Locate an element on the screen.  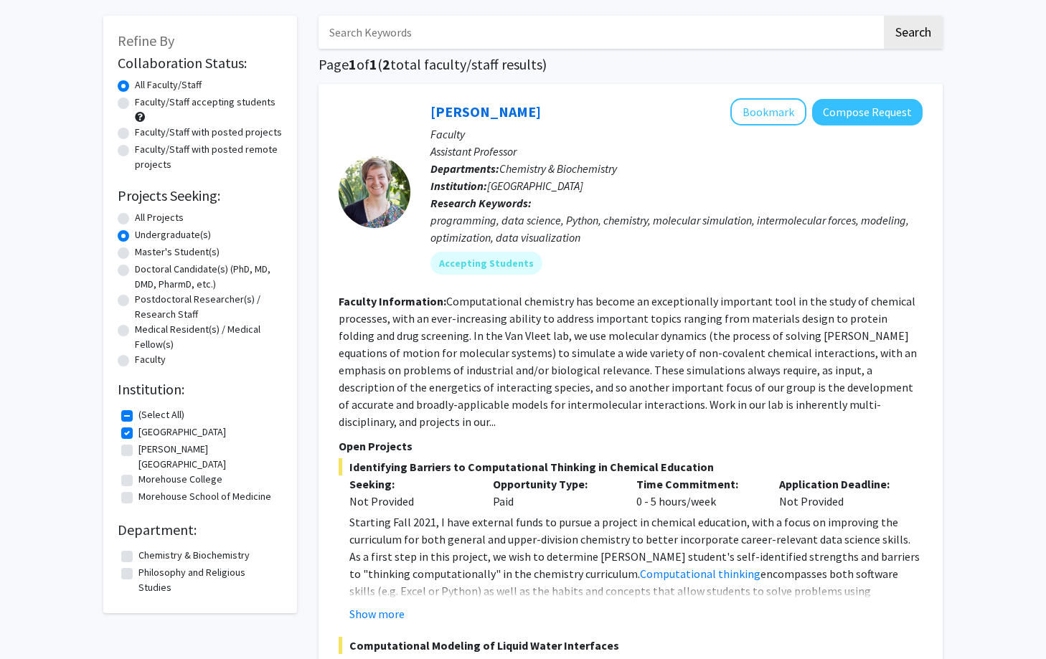
button: Add Mary Van Vleet to Bookmarks is located at coordinates (768, 112).